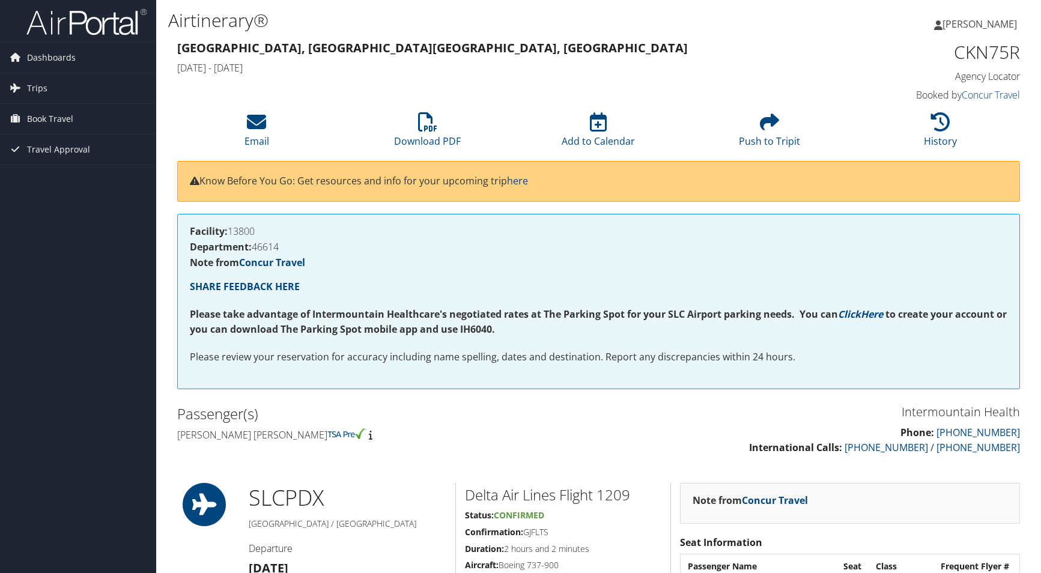 Image resolution: width=1041 pixels, height=573 pixels. What do you see at coordinates (37, 88) in the screenshot?
I see `span: Trips` at bounding box center [37, 88].